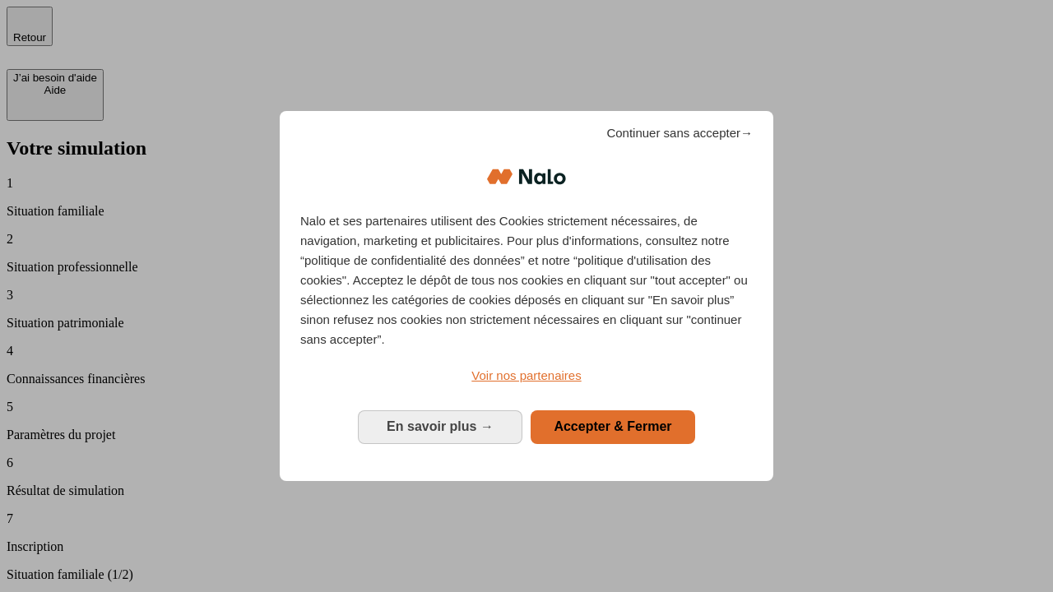  I want to click on button: Accepter & Fermer: Accepter notre traitement des données et fermer, so click(613, 427).